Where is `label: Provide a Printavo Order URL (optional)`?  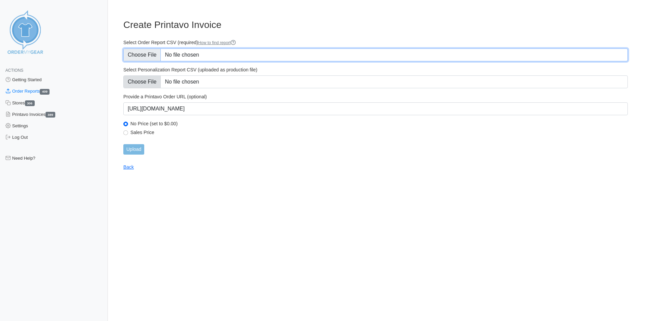
label: Provide a Printavo Order URL (optional) is located at coordinates (375, 97).